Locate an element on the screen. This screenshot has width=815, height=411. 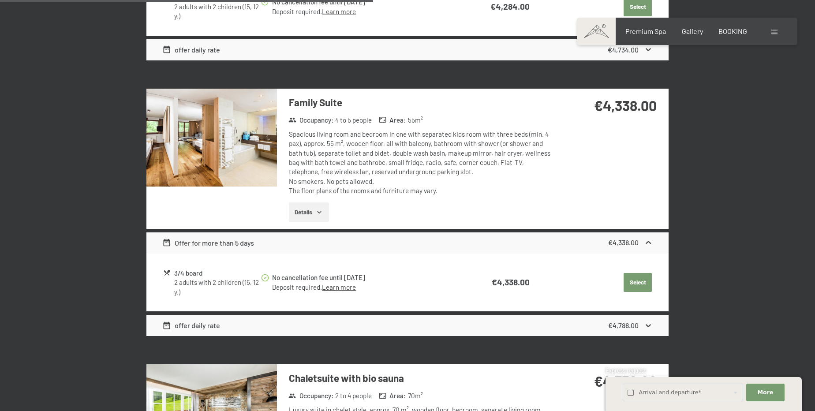
span: 4 to 5 people is located at coordinates (353, 120).